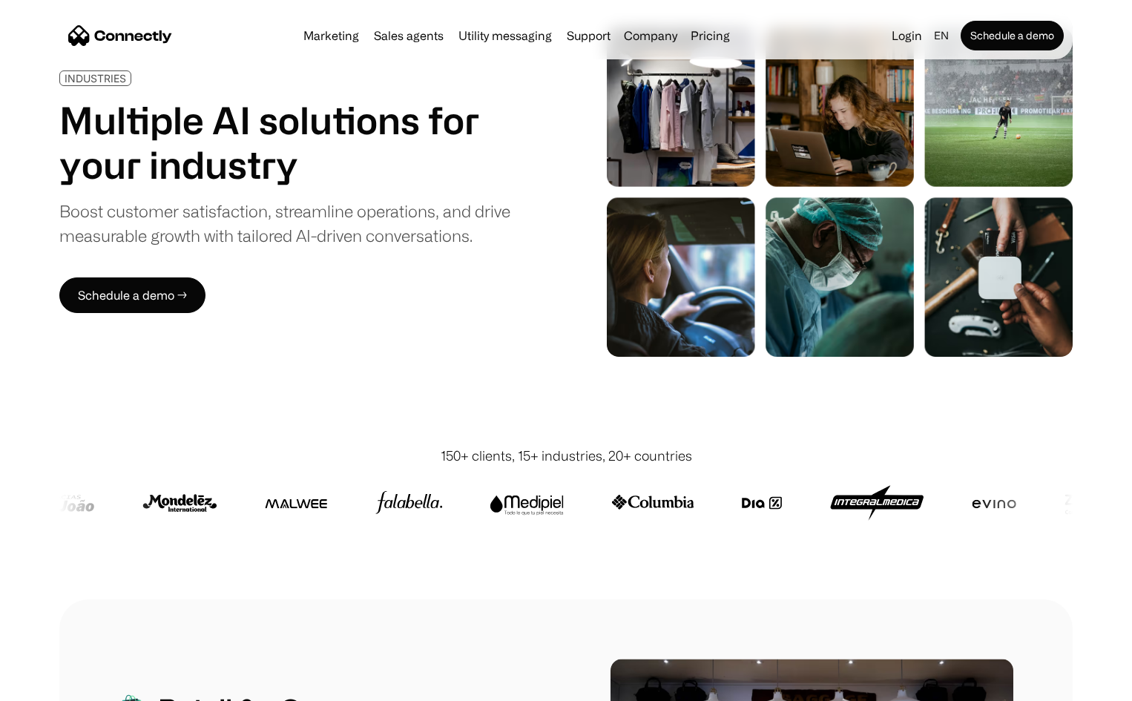 The image size is (1132, 701). Describe the element at coordinates (1012, 36) in the screenshot. I see `a: Schedule a demo` at that location.